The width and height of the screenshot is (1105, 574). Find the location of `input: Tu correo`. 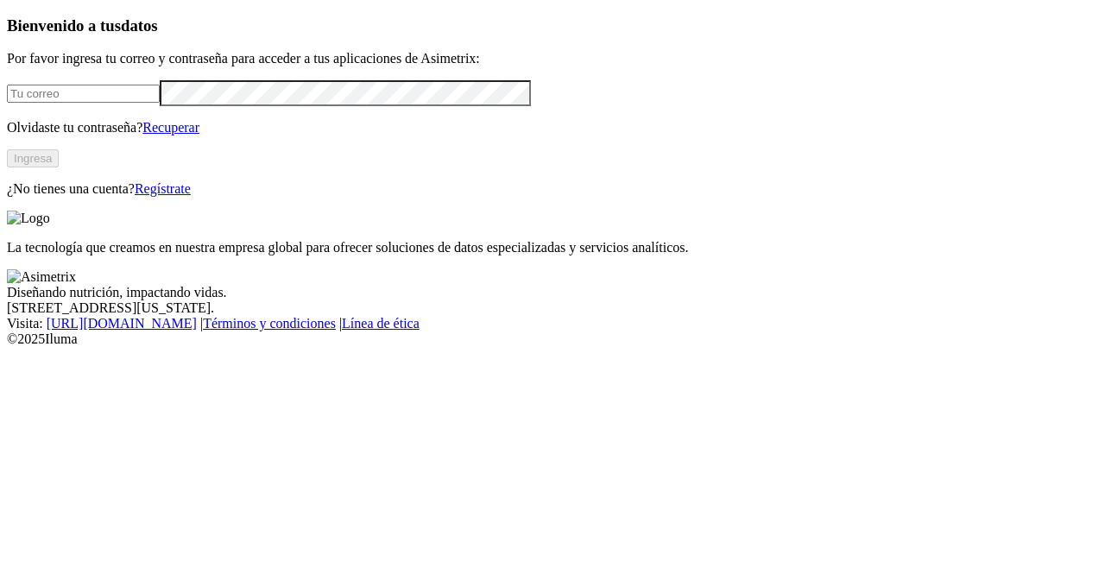

input: Tu correo is located at coordinates (83, 93).